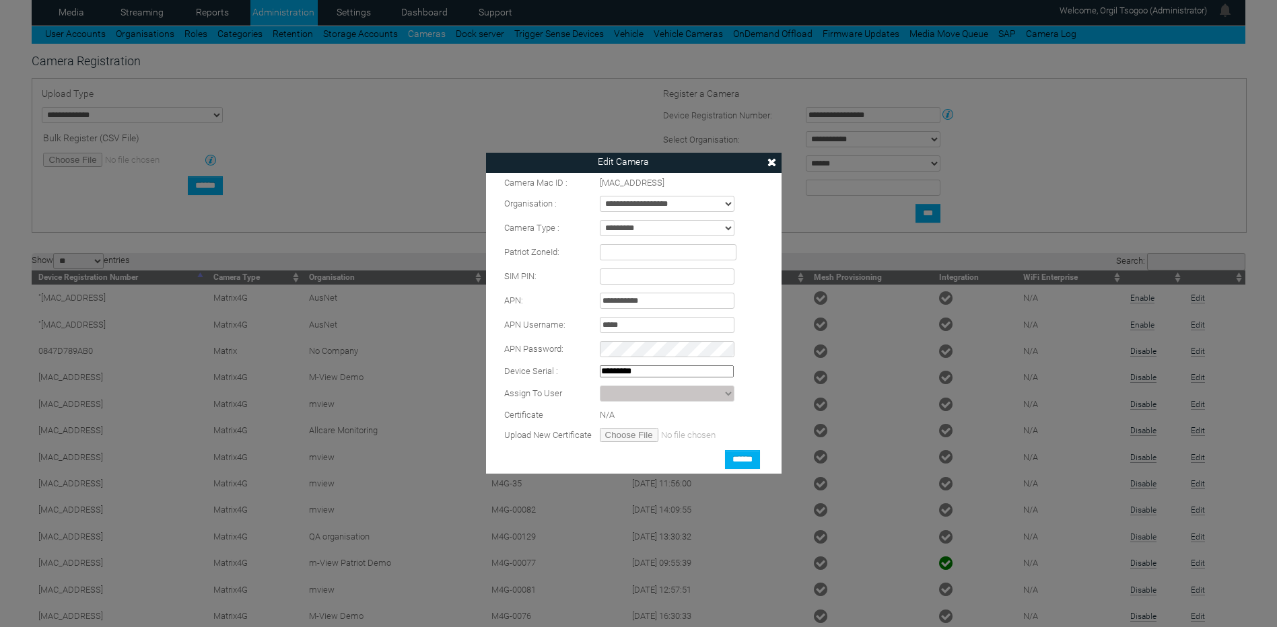 This screenshot has width=1277, height=627. Describe the element at coordinates (623, 162) in the screenshot. I see `span: Edit Camera` at that location.